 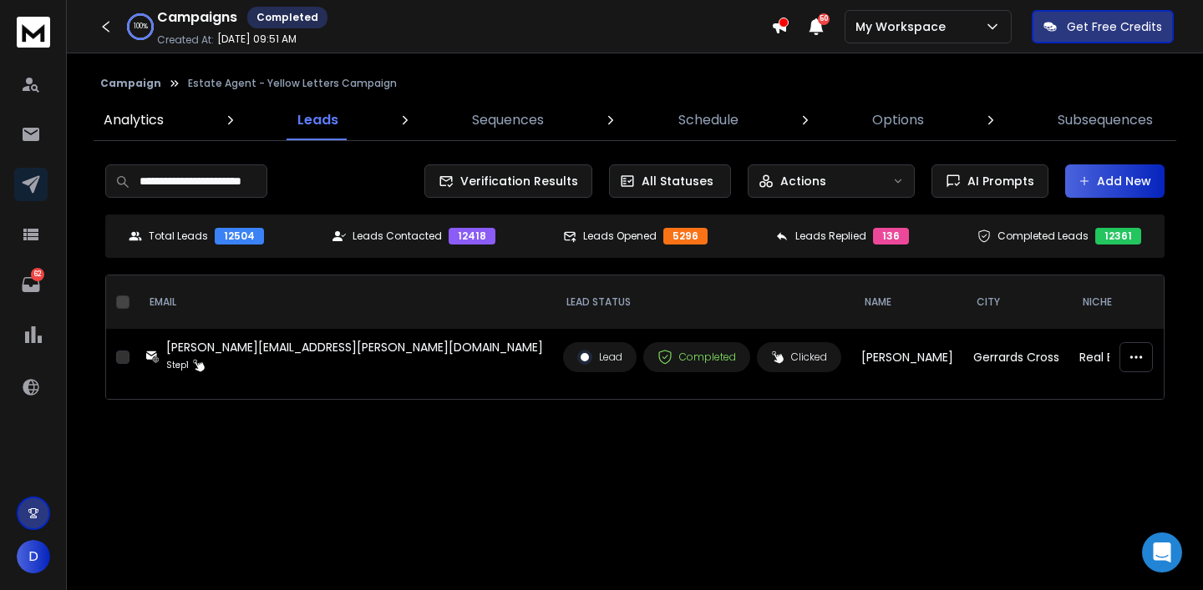 What do you see at coordinates (1111, 357) in the screenshot?
I see `td: Real Estate` at bounding box center [1111, 357].